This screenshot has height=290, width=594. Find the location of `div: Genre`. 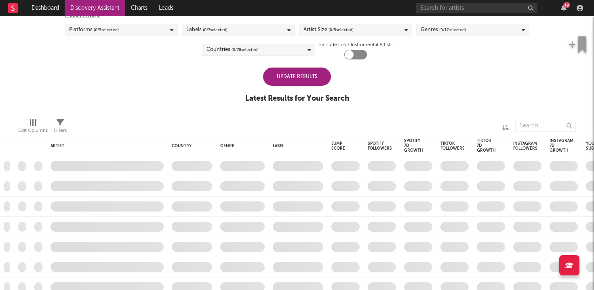

div: Genre is located at coordinates (241, 146).